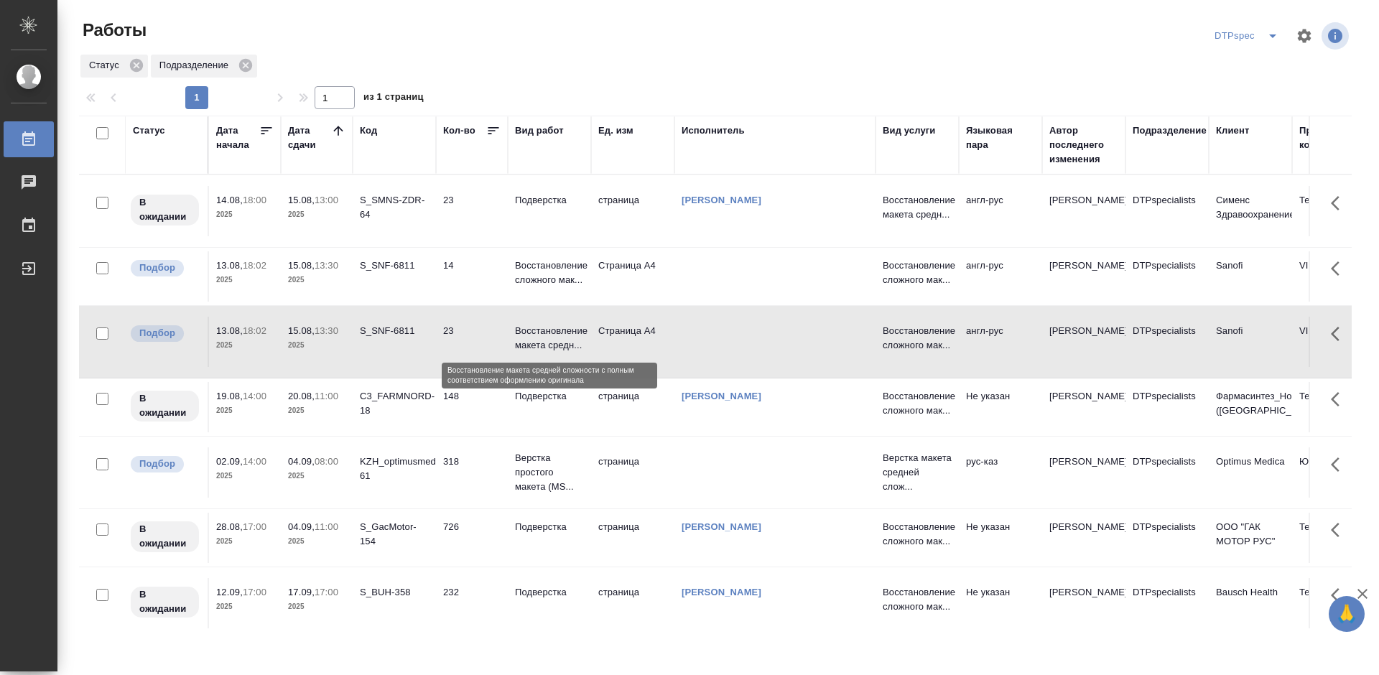 This screenshot has height=675, width=1379. I want to click on p: Статус, so click(106, 65).